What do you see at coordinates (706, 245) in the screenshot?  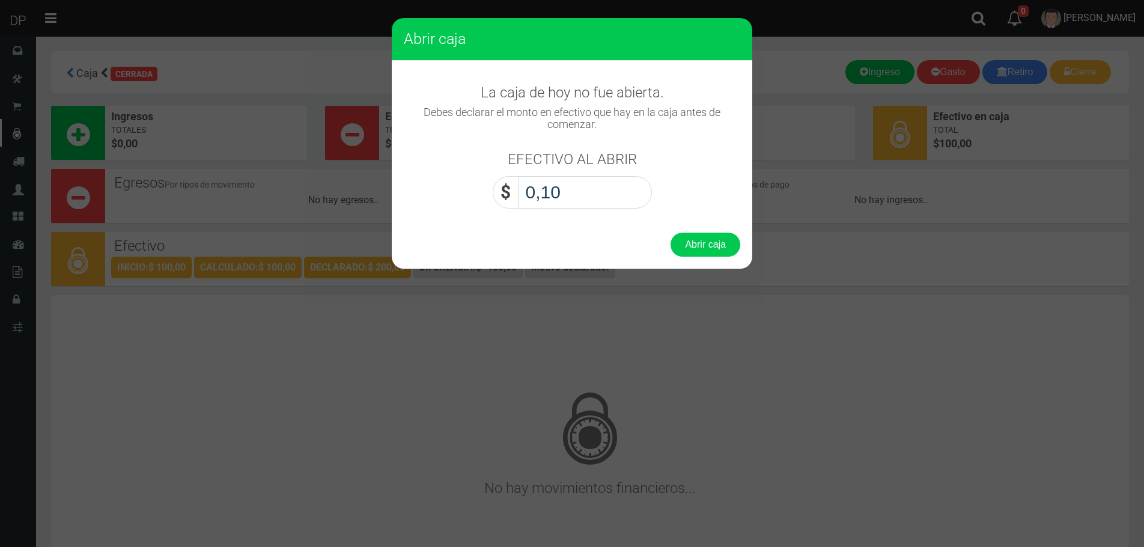 I see `button: Abrir caja` at bounding box center [706, 245].